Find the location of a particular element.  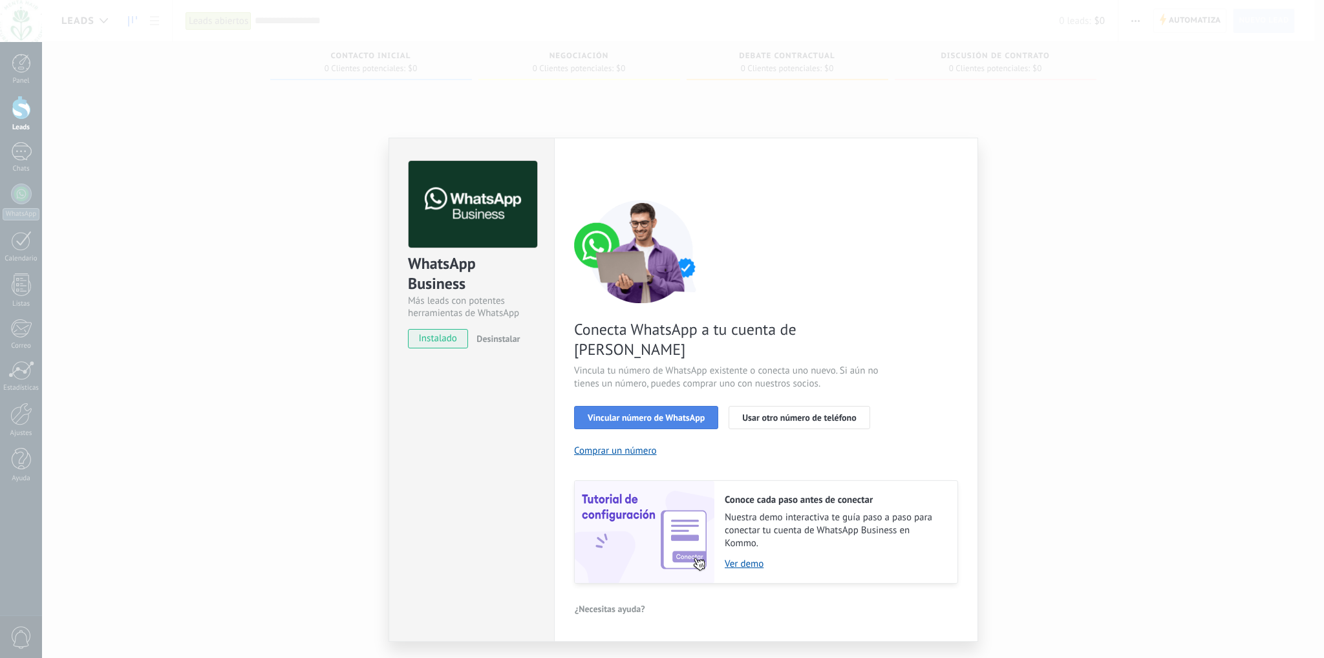

span: Desinstalar is located at coordinates (498, 339).